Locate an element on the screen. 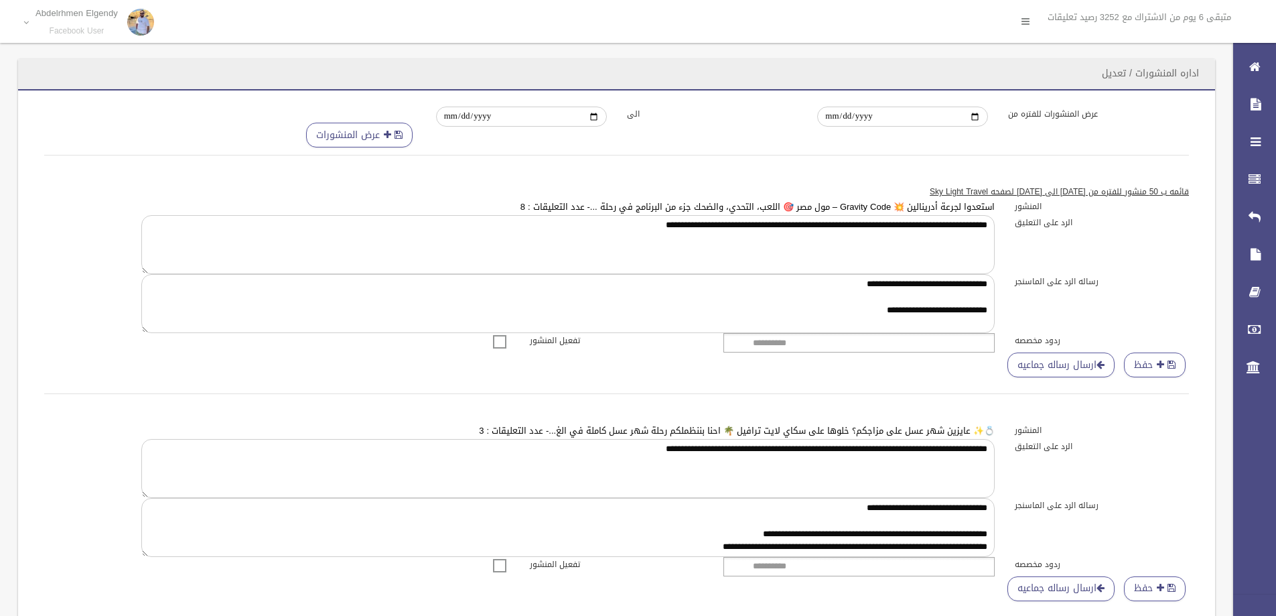 The height and width of the screenshot is (616, 1276). lable: 💍✨ عايزين شهر عسل على مزاجكم؟ خلوها على سكاي لايت ترافيل 🌴 احنا بننظملكم رحلة شهر عسل كاملة في ال... is located at coordinates (737, 430).